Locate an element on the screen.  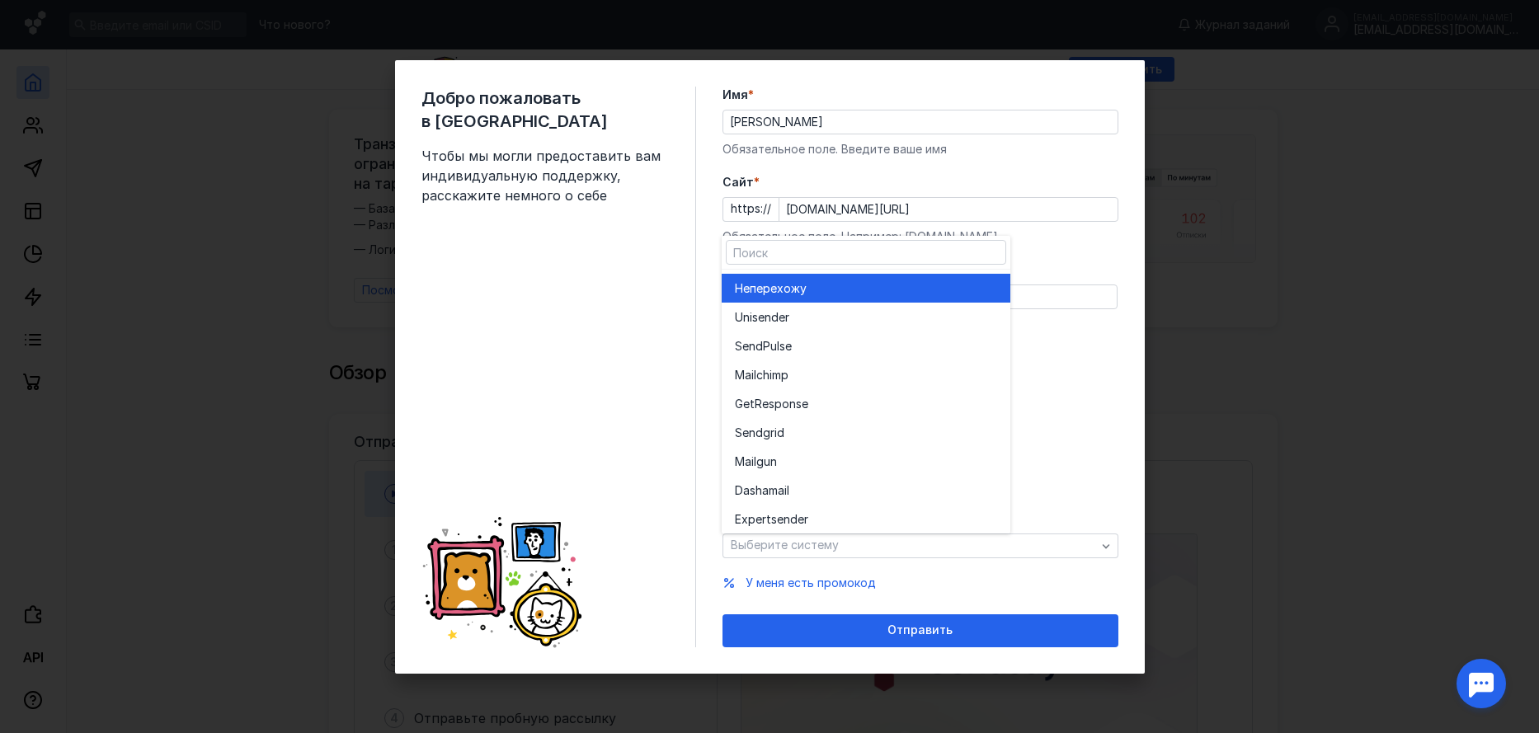
span: etResponse is located at coordinates (775, 404).